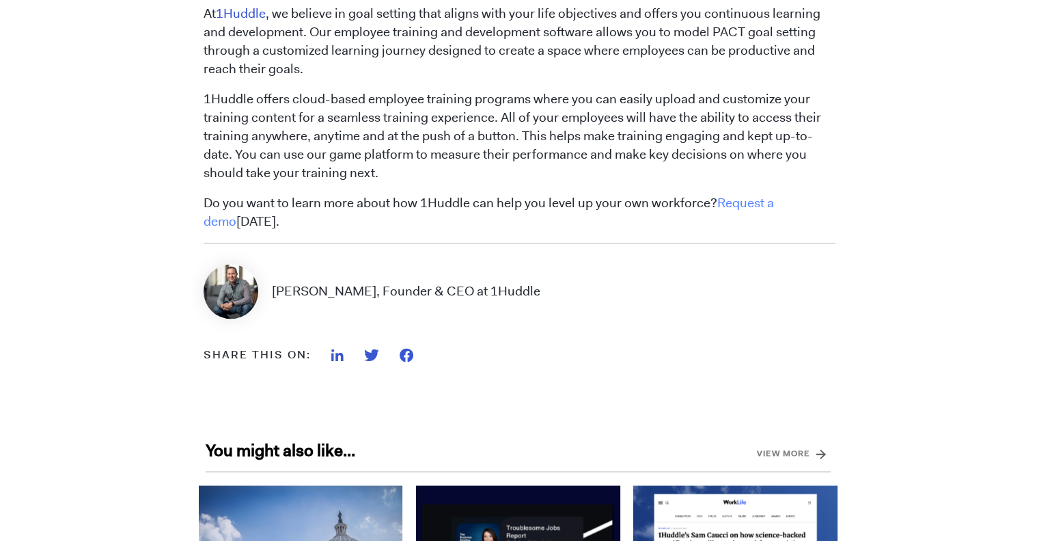 This screenshot has height=541, width=1039. What do you see at coordinates (519, 42) in the screenshot?
I see `p: At , we believe in goal setting that aligns with your life objectives and offers you continuous l...` at bounding box center [519, 42].